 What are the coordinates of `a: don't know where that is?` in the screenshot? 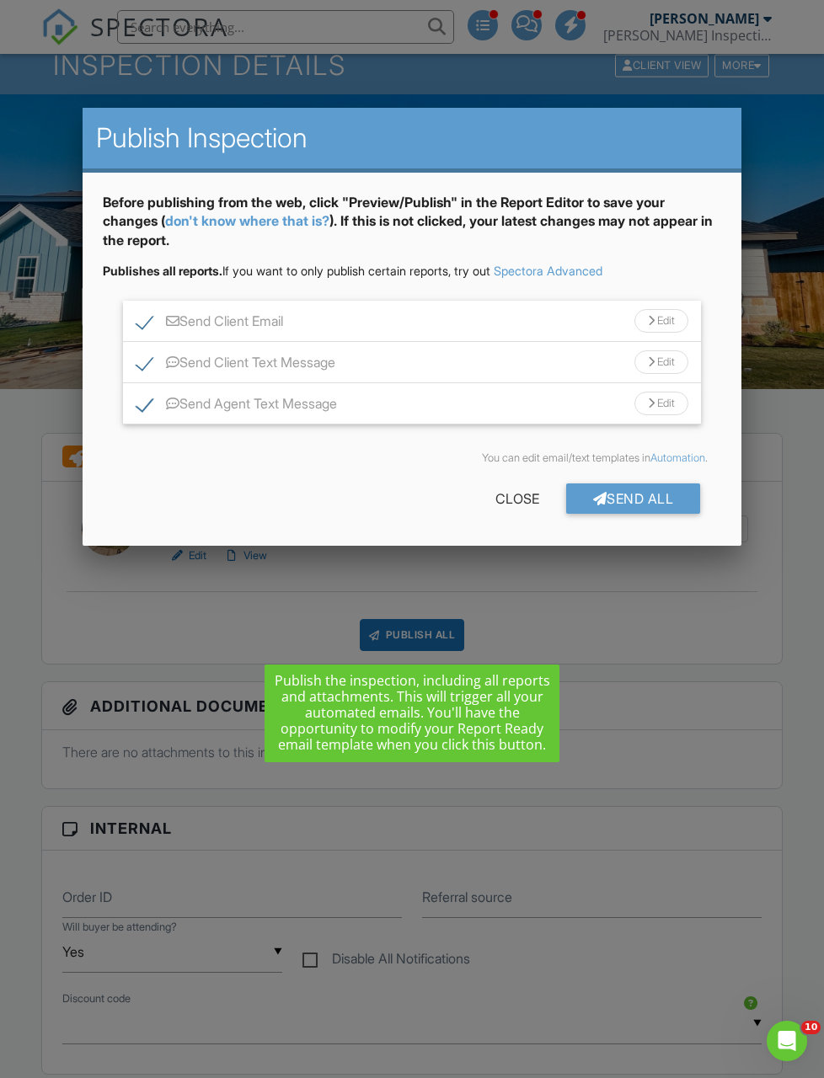 It's located at (247, 221).